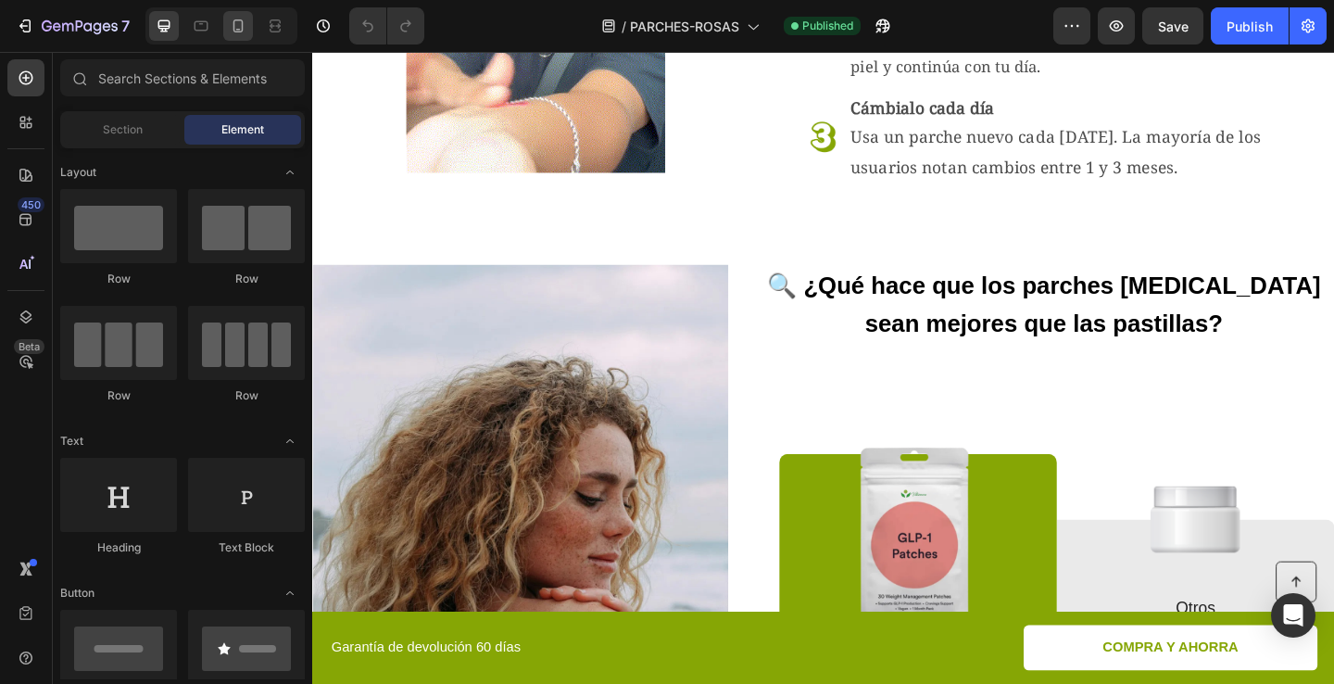  Describe the element at coordinates (1173, 26) in the screenshot. I see `span: Save` at that location.